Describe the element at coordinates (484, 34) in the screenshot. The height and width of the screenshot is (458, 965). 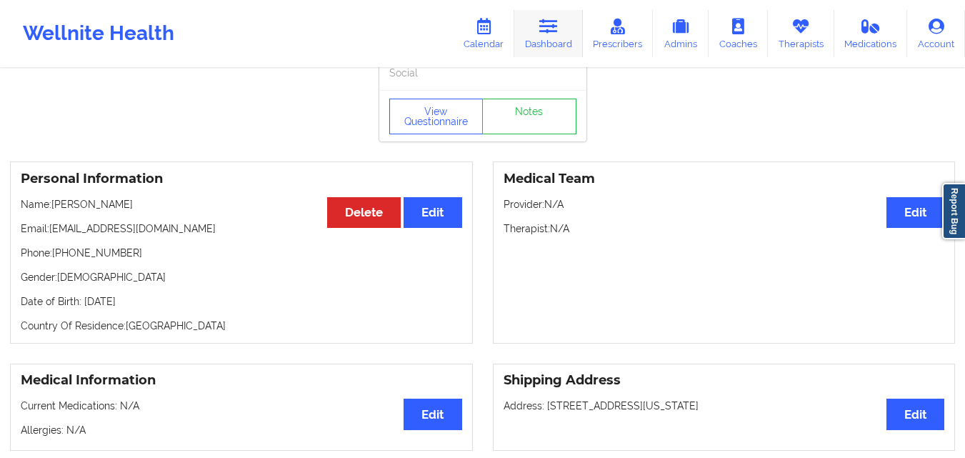
I see `a: Calendar` at that location.